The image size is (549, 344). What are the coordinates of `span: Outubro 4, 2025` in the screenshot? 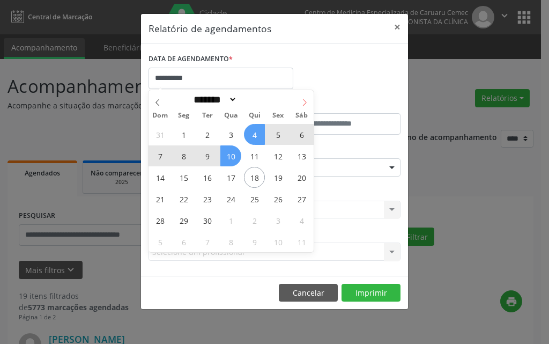 It's located at (301, 220).